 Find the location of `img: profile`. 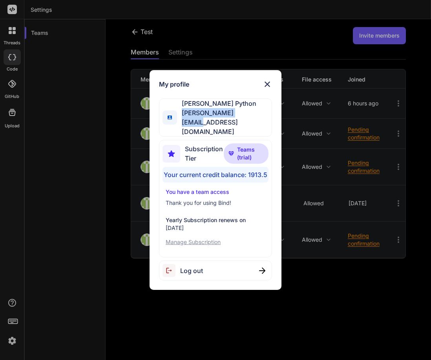

img: profile is located at coordinates (169, 118).